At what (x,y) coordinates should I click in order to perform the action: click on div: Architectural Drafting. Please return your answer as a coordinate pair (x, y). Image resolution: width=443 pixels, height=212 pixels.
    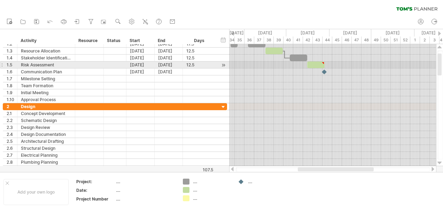
    Looking at the image, I should click on (46, 141).